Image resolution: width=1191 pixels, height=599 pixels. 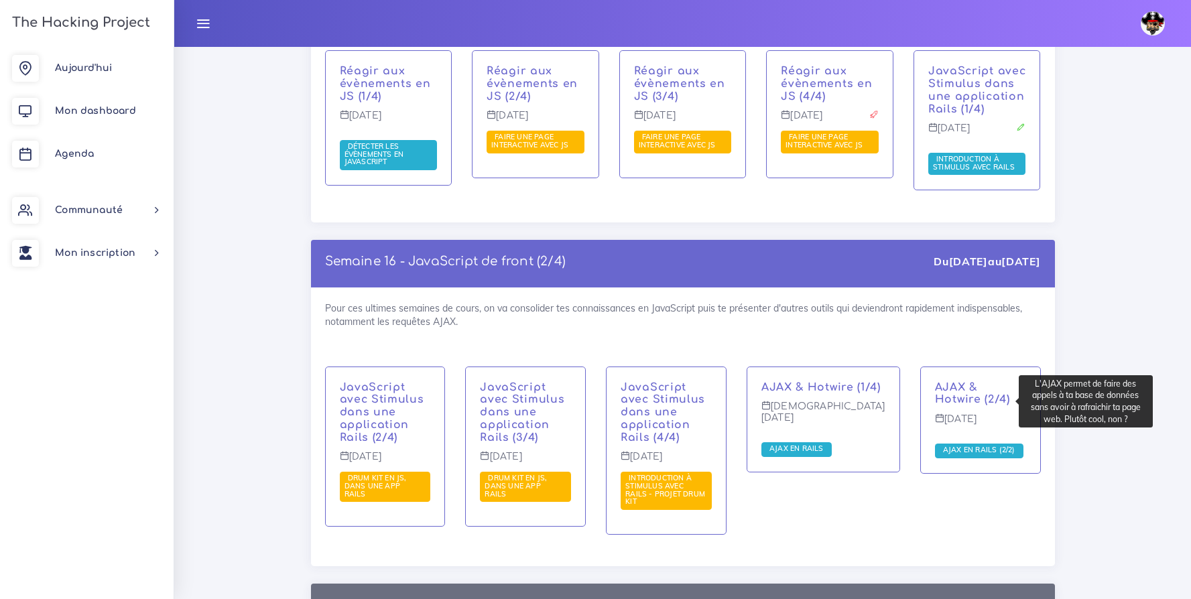 I want to click on span: Introduction à Stimulus avec Rails, so click(x=975, y=163).